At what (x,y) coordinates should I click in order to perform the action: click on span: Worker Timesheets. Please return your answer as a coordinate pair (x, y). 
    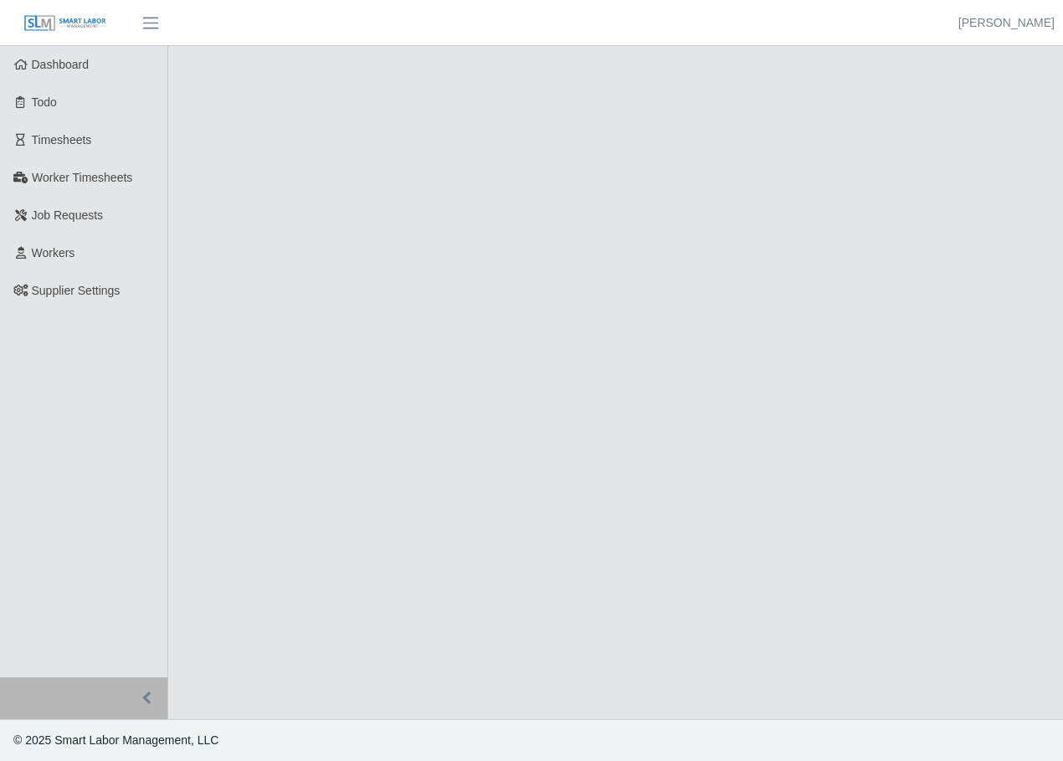
    Looking at the image, I should click on (82, 177).